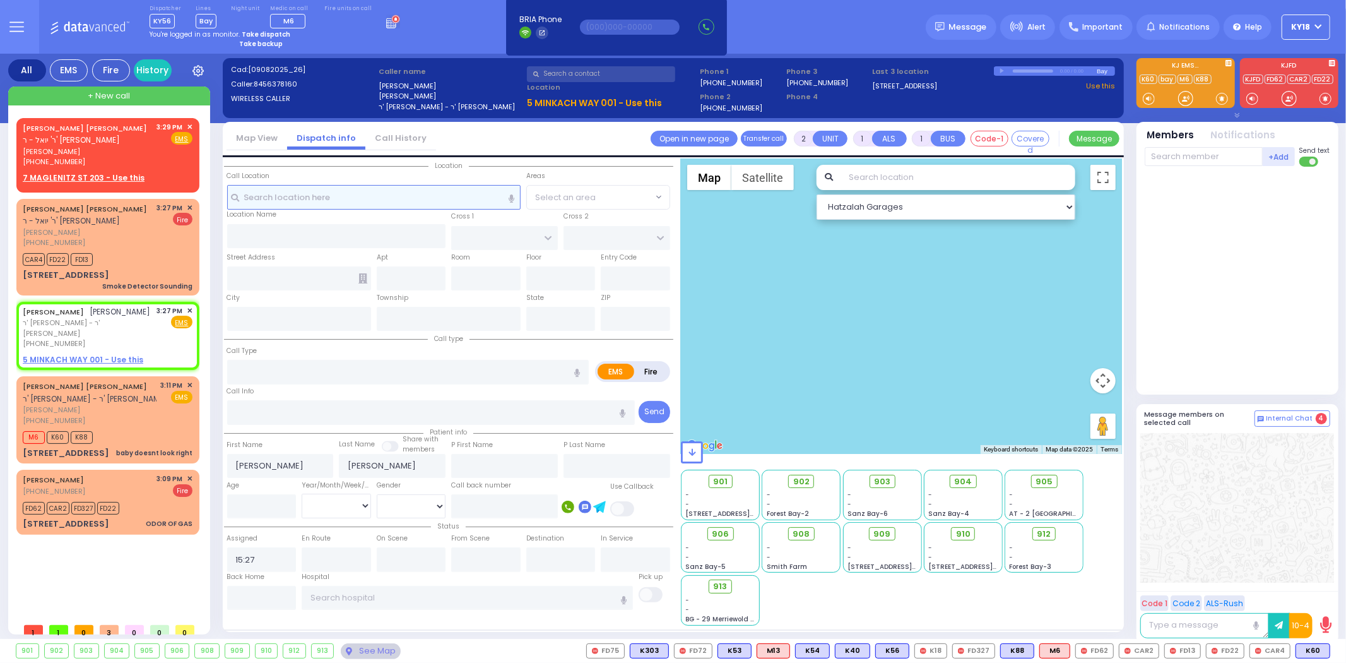  Describe the element at coordinates (57, 259) in the screenshot. I see `span: FD22` at that location.